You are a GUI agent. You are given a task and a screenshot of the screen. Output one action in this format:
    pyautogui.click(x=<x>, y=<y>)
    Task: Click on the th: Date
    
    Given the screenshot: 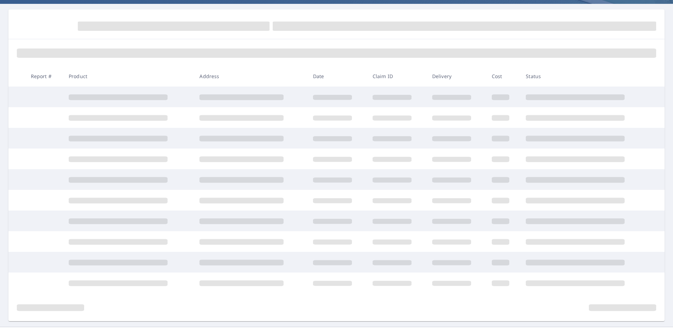 What is the action you would take?
    pyautogui.click(x=337, y=76)
    